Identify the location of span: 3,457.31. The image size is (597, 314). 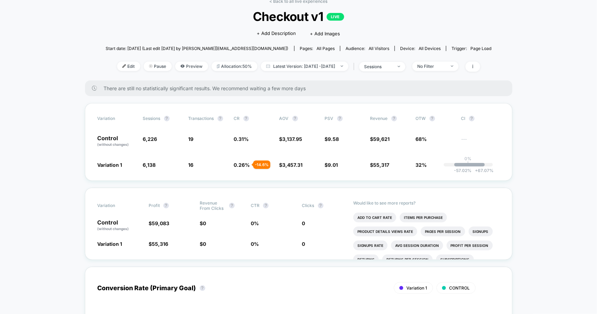
(293, 165).